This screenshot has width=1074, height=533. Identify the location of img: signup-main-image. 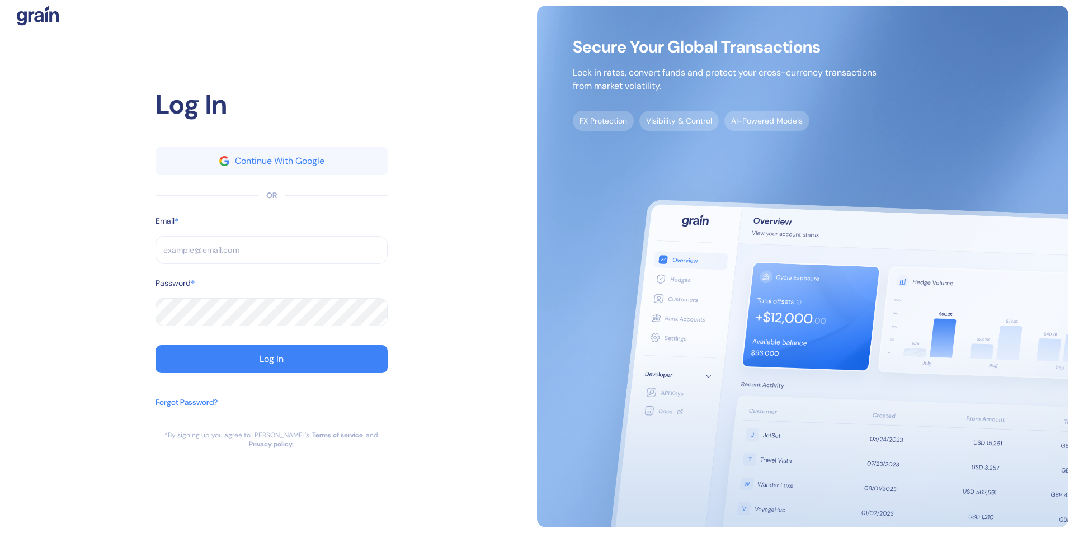
(802, 266).